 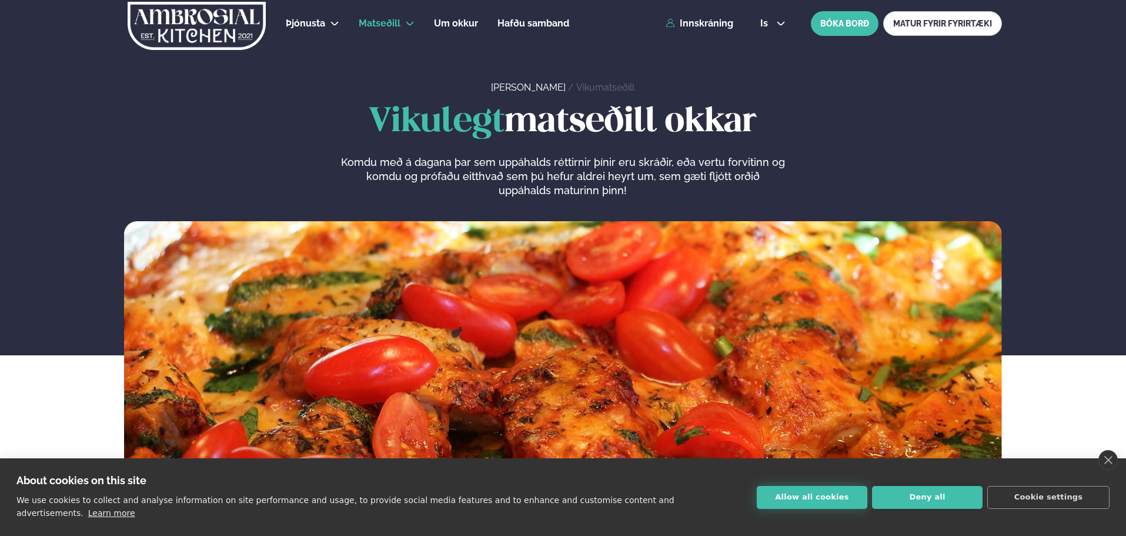 What do you see at coordinates (112, 513) in the screenshot?
I see `a: Learn more` at bounding box center [112, 513].